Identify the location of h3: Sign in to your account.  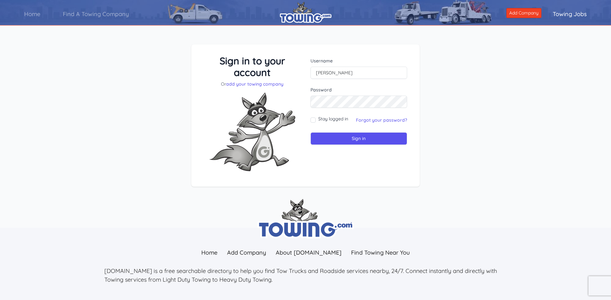
(252, 67).